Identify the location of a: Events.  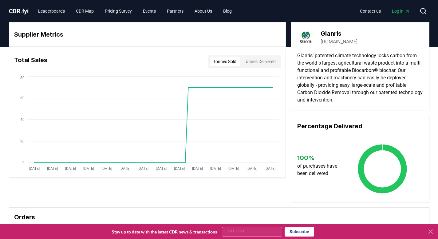
(149, 11).